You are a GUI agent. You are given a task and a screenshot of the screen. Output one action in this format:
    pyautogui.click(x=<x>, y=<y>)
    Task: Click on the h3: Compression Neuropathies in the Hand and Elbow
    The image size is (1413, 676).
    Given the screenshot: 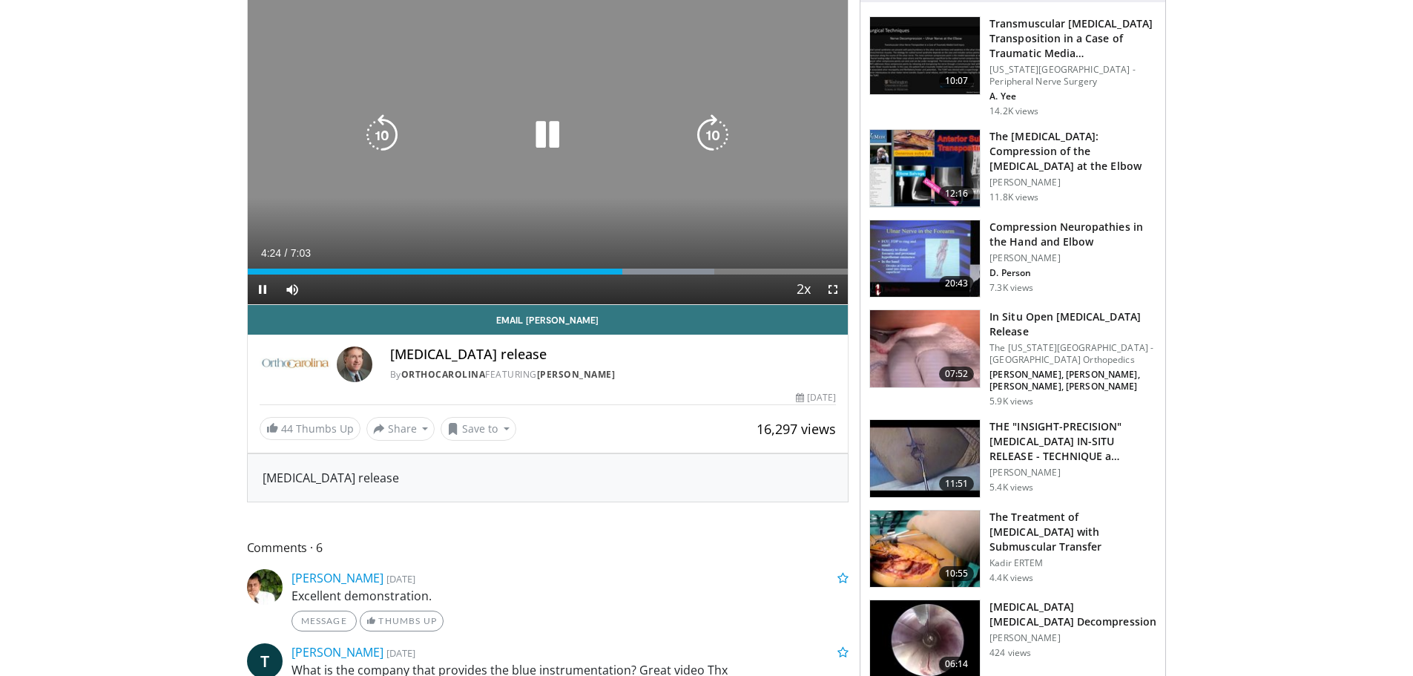 What is the action you would take?
    pyautogui.click(x=1072, y=234)
    